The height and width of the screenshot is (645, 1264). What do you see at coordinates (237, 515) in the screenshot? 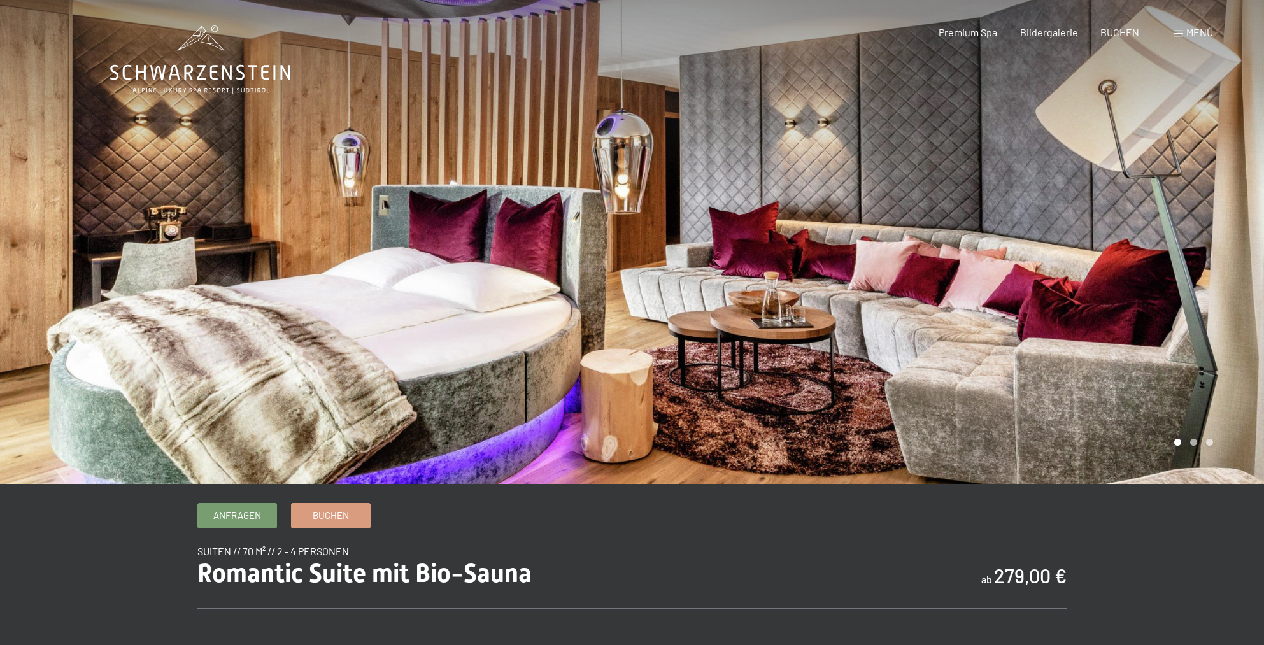
I see `span: Anfragen` at bounding box center [237, 515].